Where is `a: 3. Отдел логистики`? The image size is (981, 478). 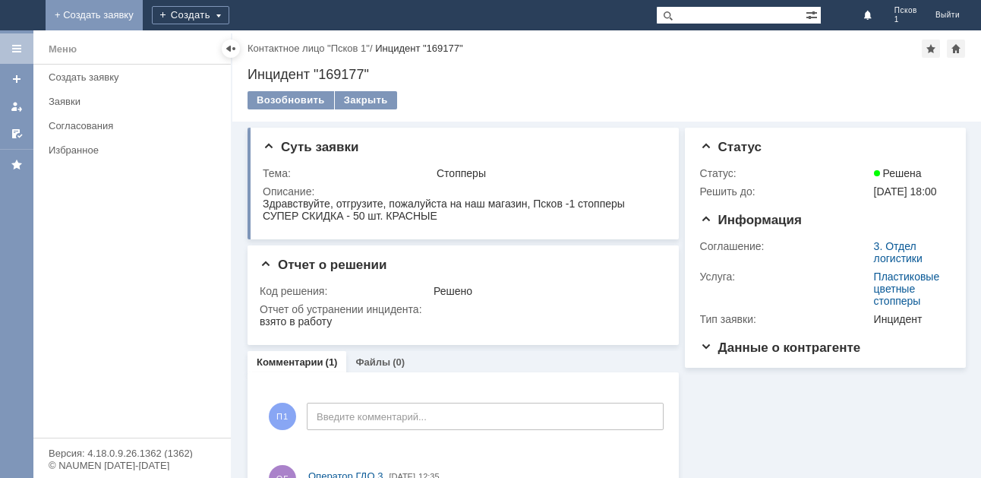 a: 3. Отдел логистики is located at coordinates (899, 252).